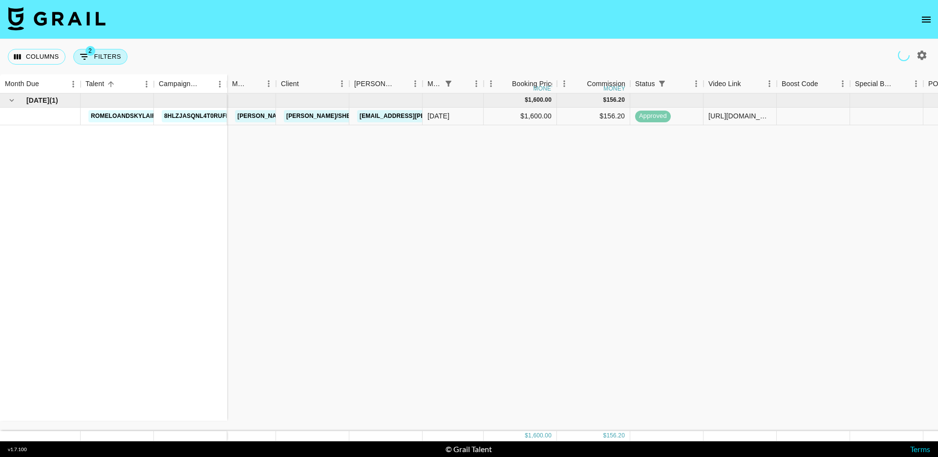 This screenshot has width=938, height=457. What do you see at coordinates (54, 100) in the screenshot?
I see `span: ( 1 )` at bounding box center [54, 100].